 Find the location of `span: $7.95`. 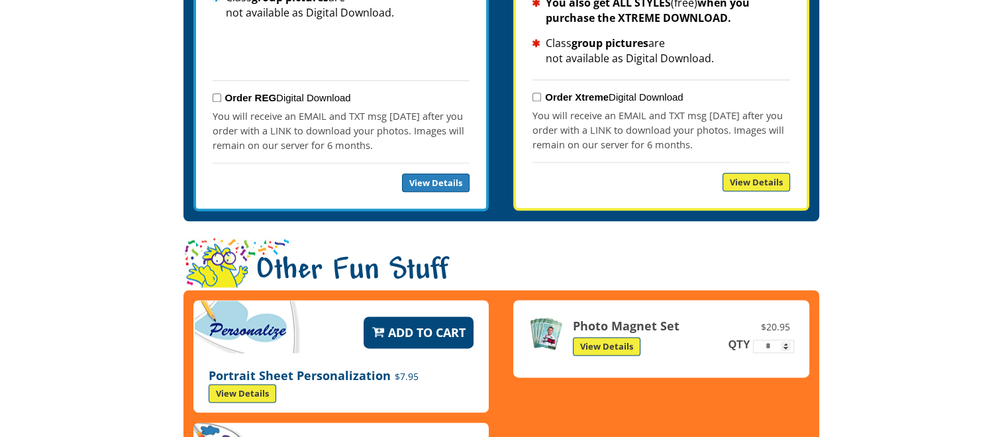

span: $7.95 is located at coordinates (407, 376).